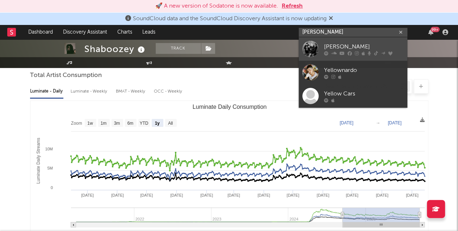 The image size is (458, 231). I want to click on input: Search for artists, so click(353, 32).